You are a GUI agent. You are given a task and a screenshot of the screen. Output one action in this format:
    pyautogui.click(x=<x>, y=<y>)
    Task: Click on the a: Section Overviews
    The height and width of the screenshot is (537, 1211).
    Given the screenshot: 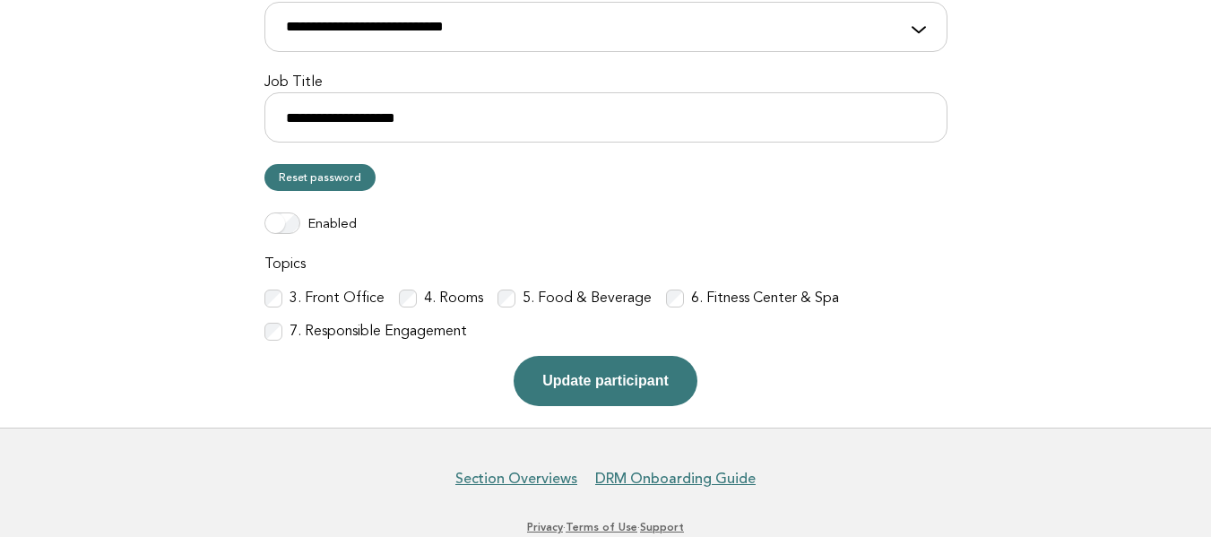 What is the action you would take?
    pyautogui.click(x=516, y=479)
    